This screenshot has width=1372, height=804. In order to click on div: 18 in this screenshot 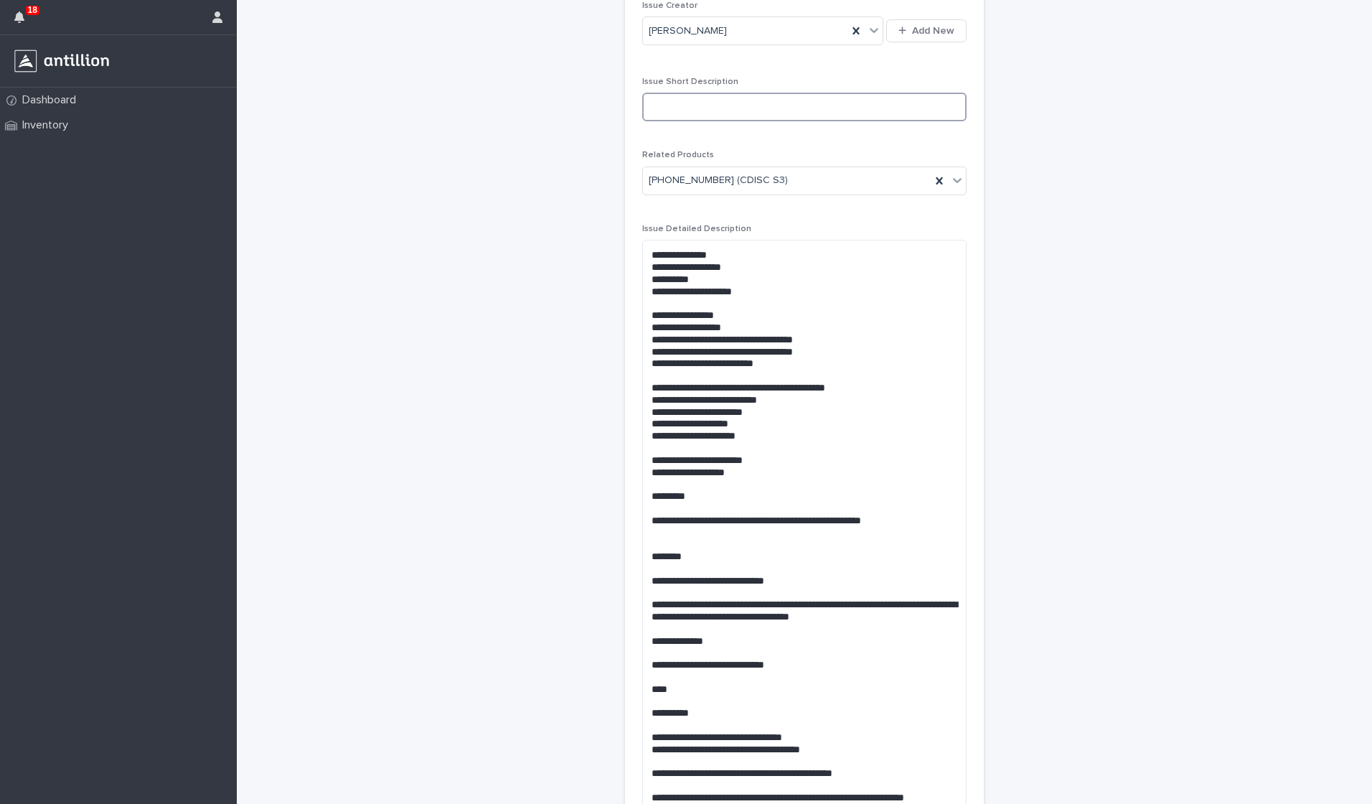, I will do `click(24, 22)`.